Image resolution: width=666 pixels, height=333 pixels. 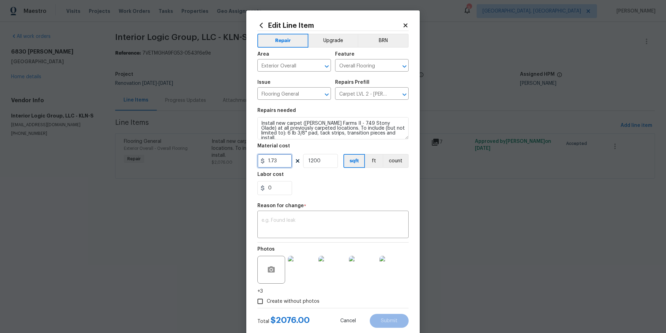 I want to click on button: Upgrade, so click(x=333, y=41).